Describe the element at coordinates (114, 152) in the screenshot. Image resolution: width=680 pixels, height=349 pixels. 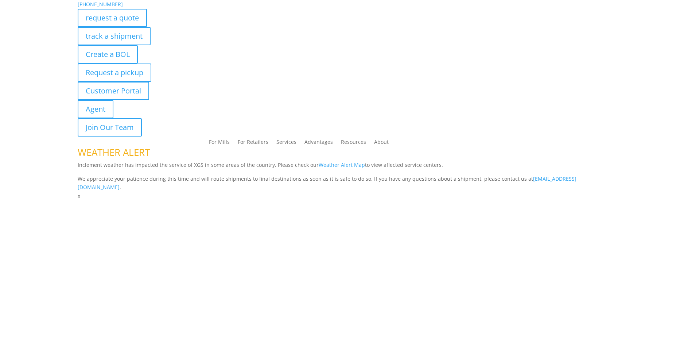
I see `span: WEATHER ALERT` at that location.